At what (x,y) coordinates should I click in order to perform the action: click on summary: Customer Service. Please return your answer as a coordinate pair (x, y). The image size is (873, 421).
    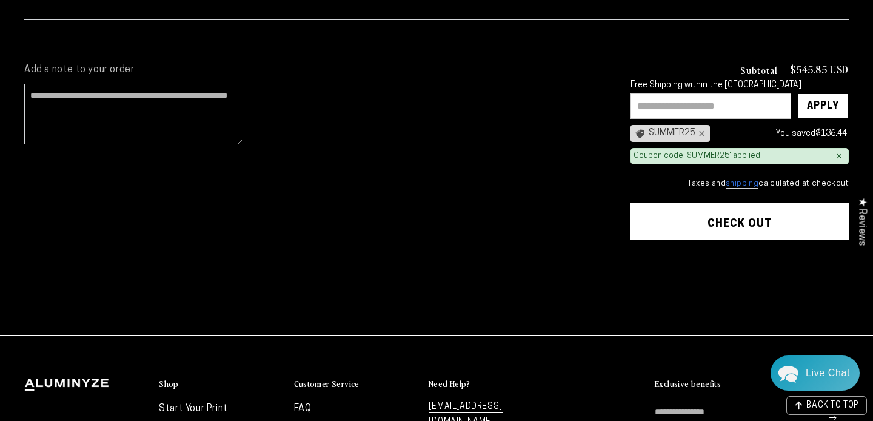
    Looking at the image, I should click on (355, 384).